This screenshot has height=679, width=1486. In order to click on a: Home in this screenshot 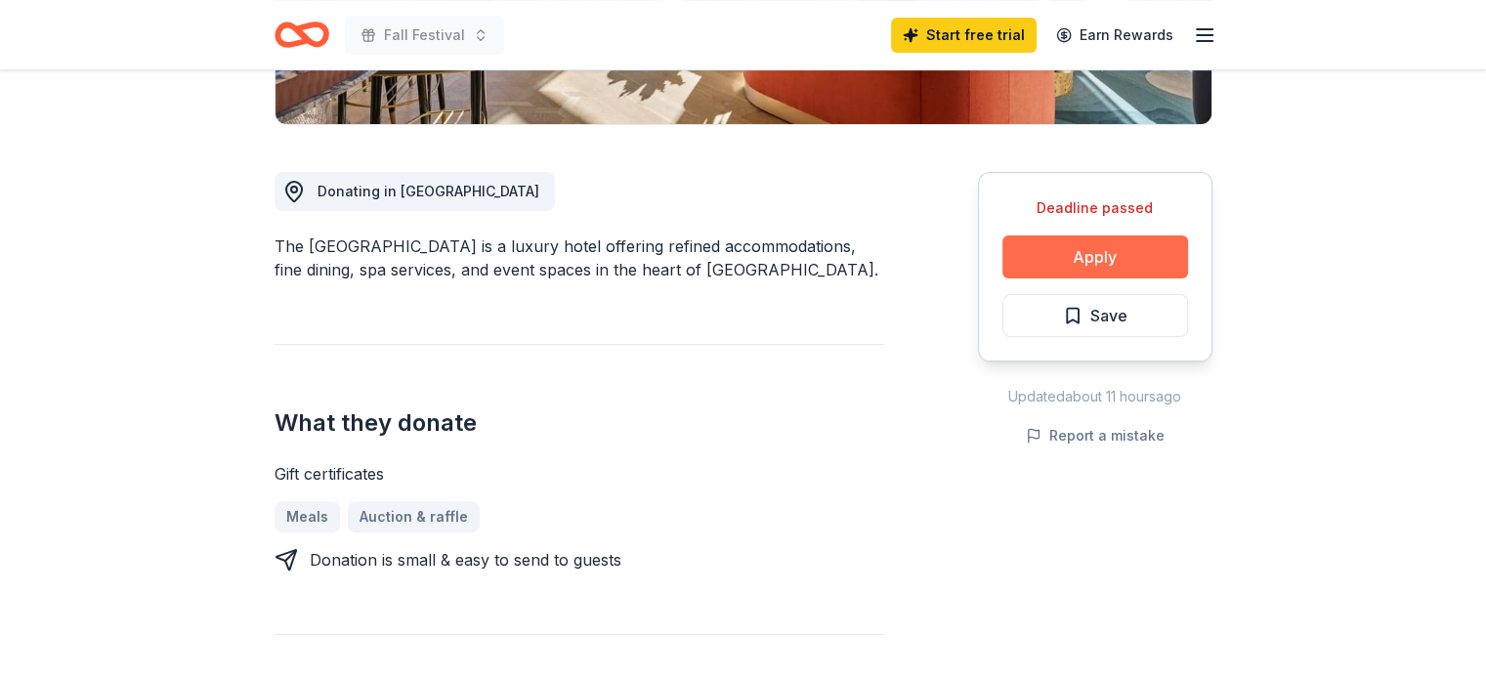, I will do `click(302, 34)`.